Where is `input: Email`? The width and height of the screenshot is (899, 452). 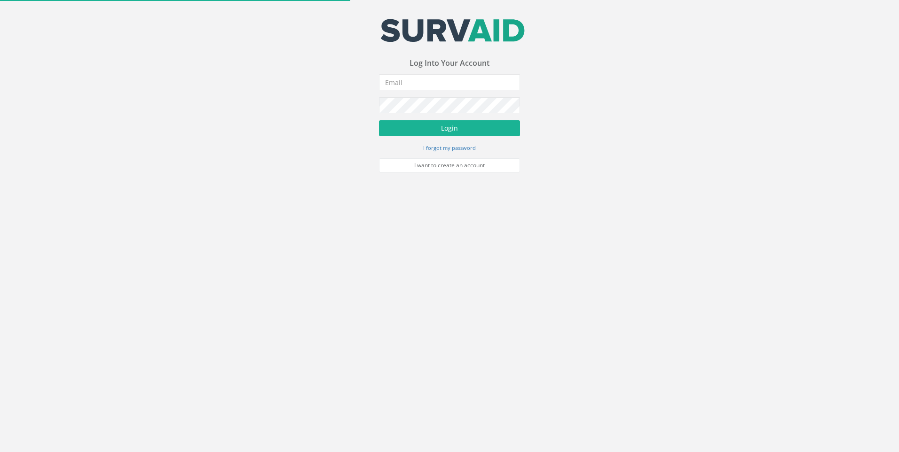 input: Email is located at coordinates (449, 82).